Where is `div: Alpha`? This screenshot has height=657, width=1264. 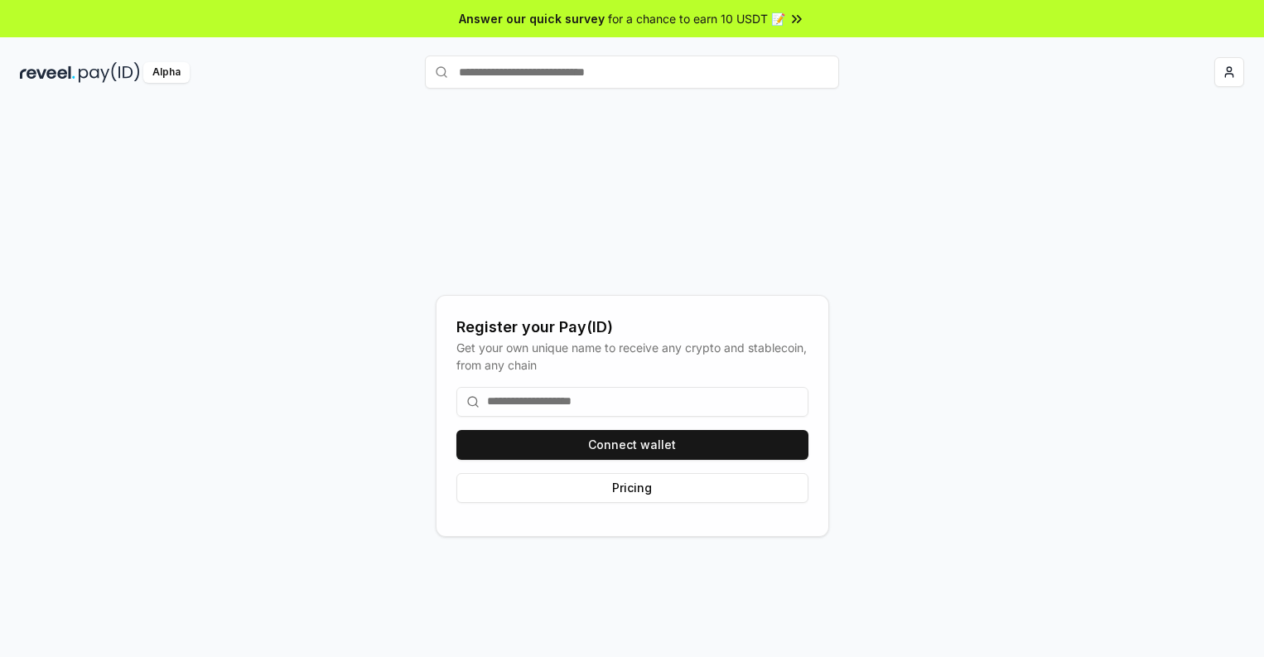 div: Alpha is located at coordinates (166, 72).